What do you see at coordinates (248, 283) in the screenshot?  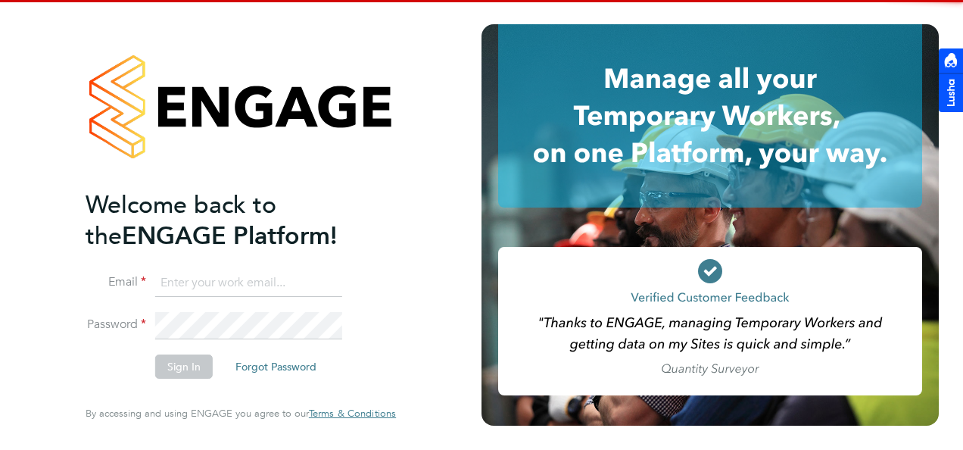 I see `input: Enter your work email...` at bounding box center [248, 283].